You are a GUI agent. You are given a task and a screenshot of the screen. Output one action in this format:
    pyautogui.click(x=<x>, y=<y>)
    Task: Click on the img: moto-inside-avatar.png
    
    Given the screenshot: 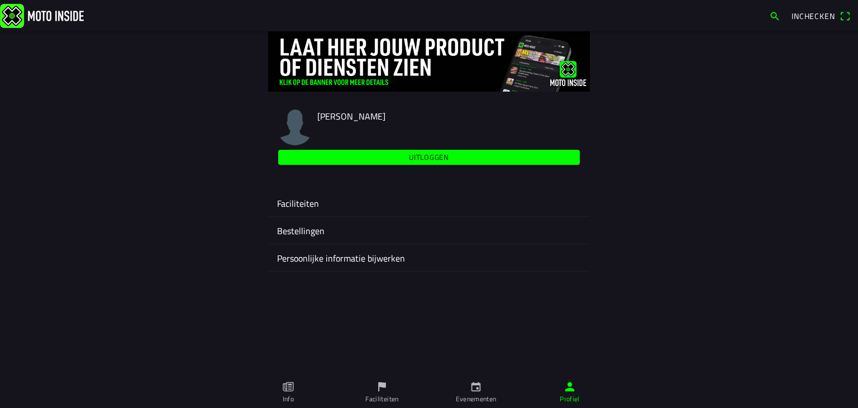 What is the action you would take?
    pyautogui.click(x=295, y=127)
    